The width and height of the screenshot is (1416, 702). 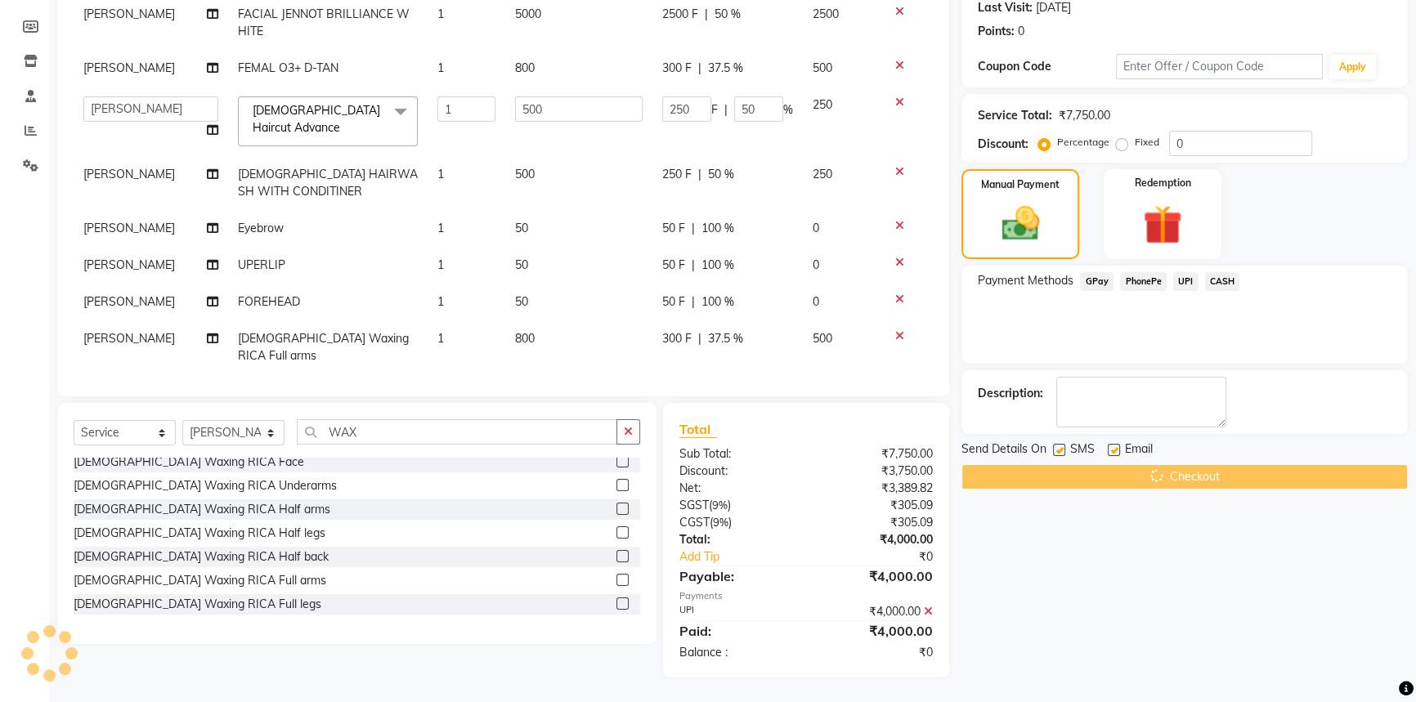 What do you see at coordinates (1143, 281) in the screenshot?
I see `span: PhonePe` at bounding box center [1143, 281].